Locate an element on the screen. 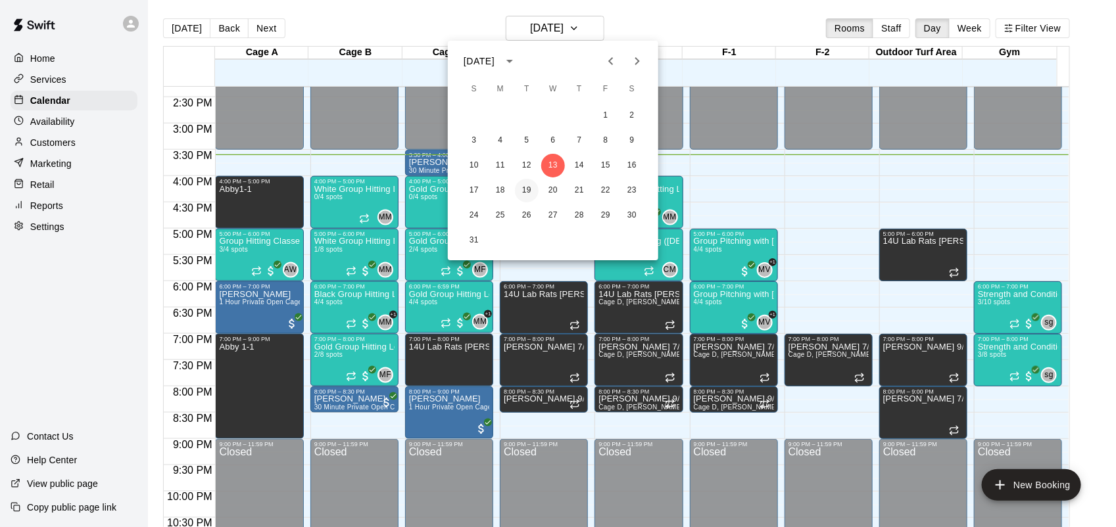 This screenshot has width=1116, height=527. button: 10 is located at coordinates (474, 166).